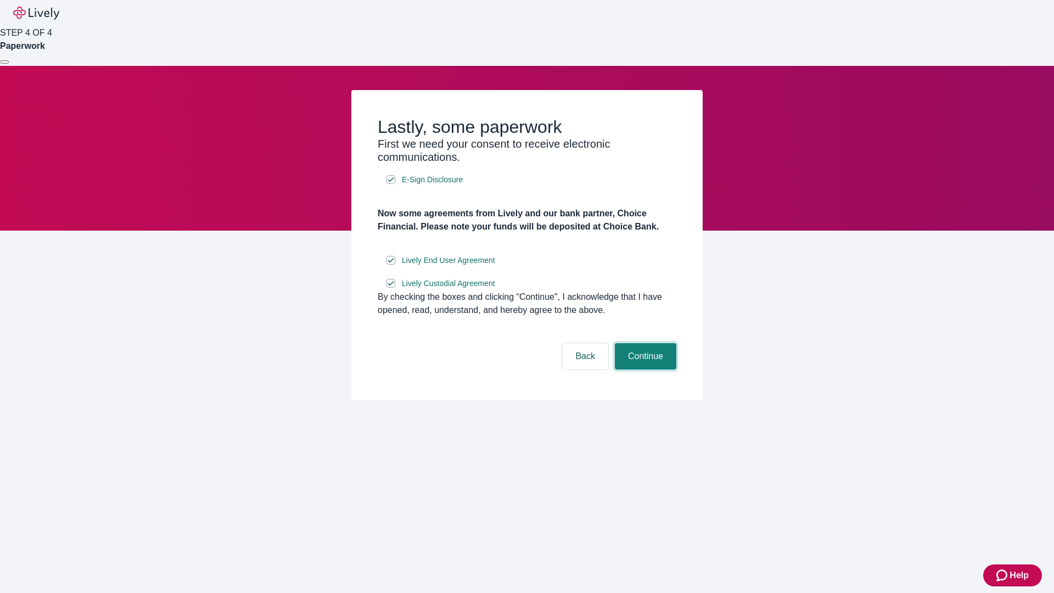 Image resolution: width=1054 pixels, height=593 pixels. What do you see at coordinates (645, 356) in the screenshot?
I see `button: Continue` at bounding box center [645, 356].